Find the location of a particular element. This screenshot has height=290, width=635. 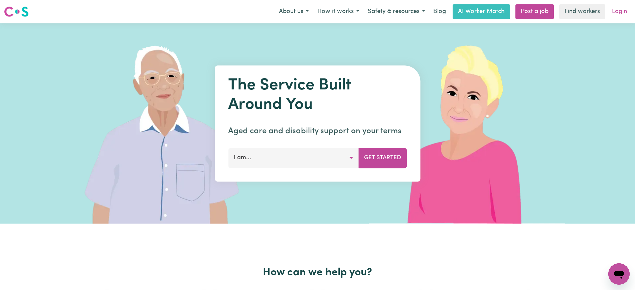

a: Blog is located at coordinates (440, 12).